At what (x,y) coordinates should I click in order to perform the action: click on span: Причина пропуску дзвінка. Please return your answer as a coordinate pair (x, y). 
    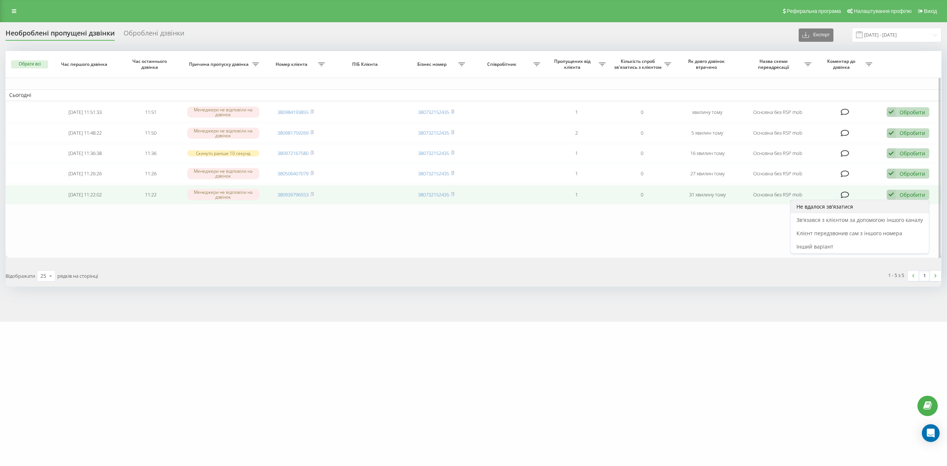
    Looking at the image, I should click on (220, 64).